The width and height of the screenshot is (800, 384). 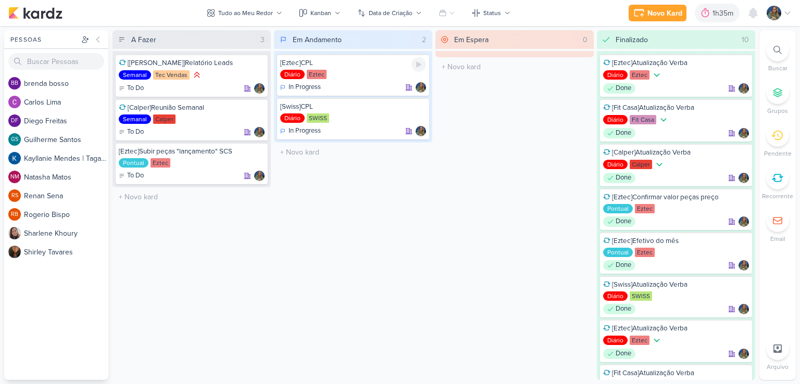 What do you see at coordinates (135, 119) in the screenshot?
I see `div: Semanal` at bounding box center [135, 119].